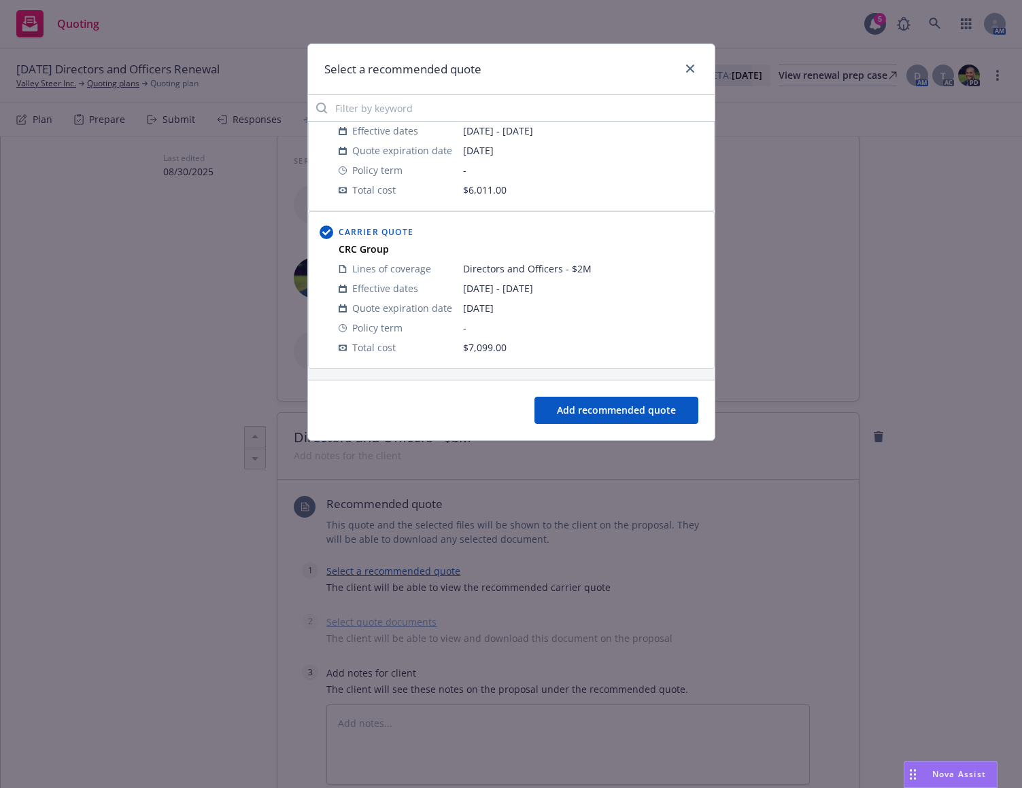  What do you see at coordinates (690, 69) in the screenshot?
I see `a: close` at bounding box center [690, 69].